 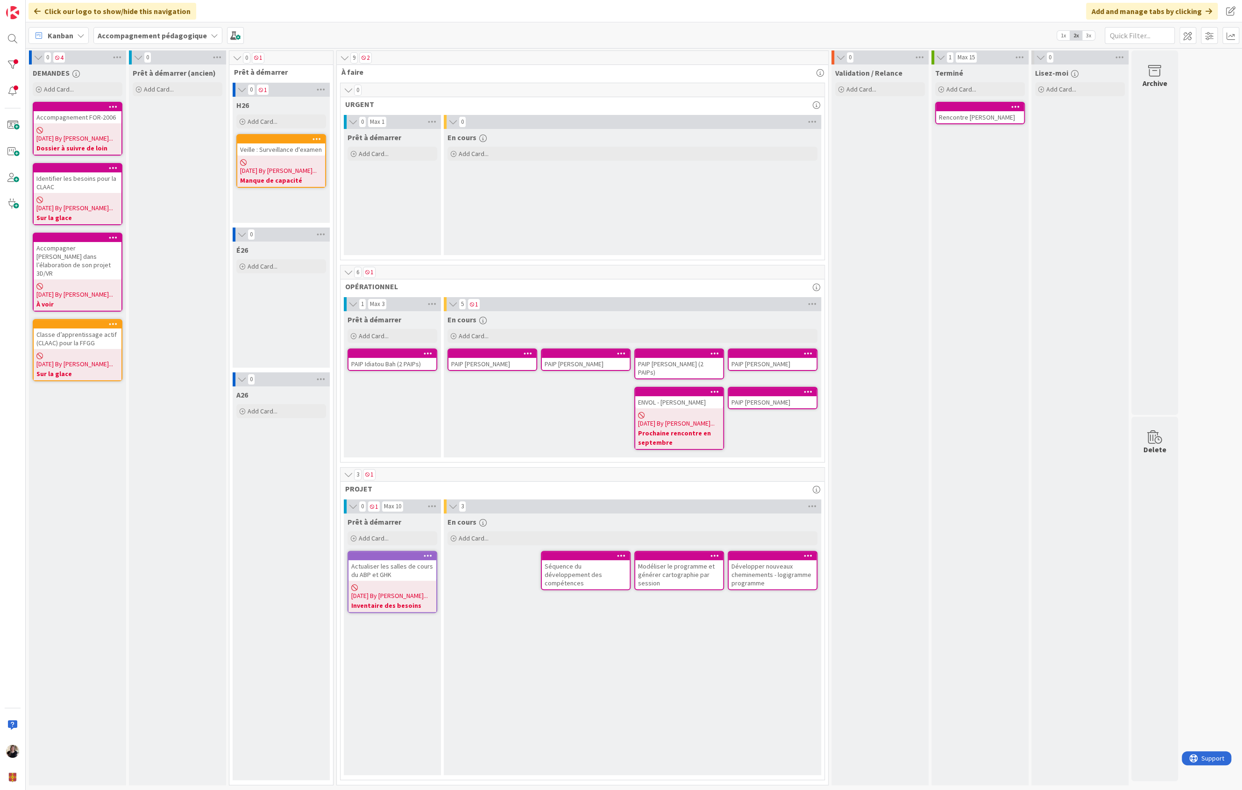 I want to click on span: Kanban, so click(x=60, y=35).